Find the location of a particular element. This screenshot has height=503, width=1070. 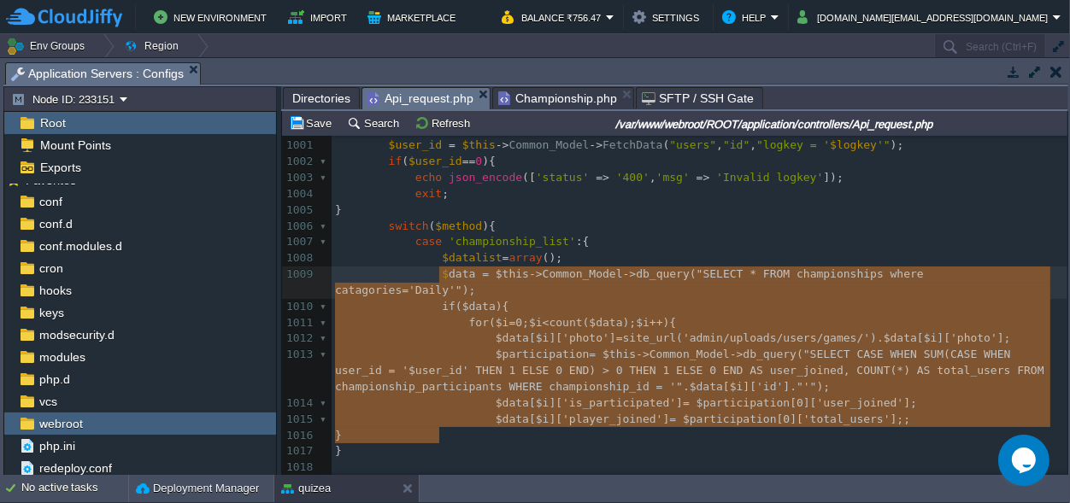

div: 1002 is located at coordinates (299, 161).